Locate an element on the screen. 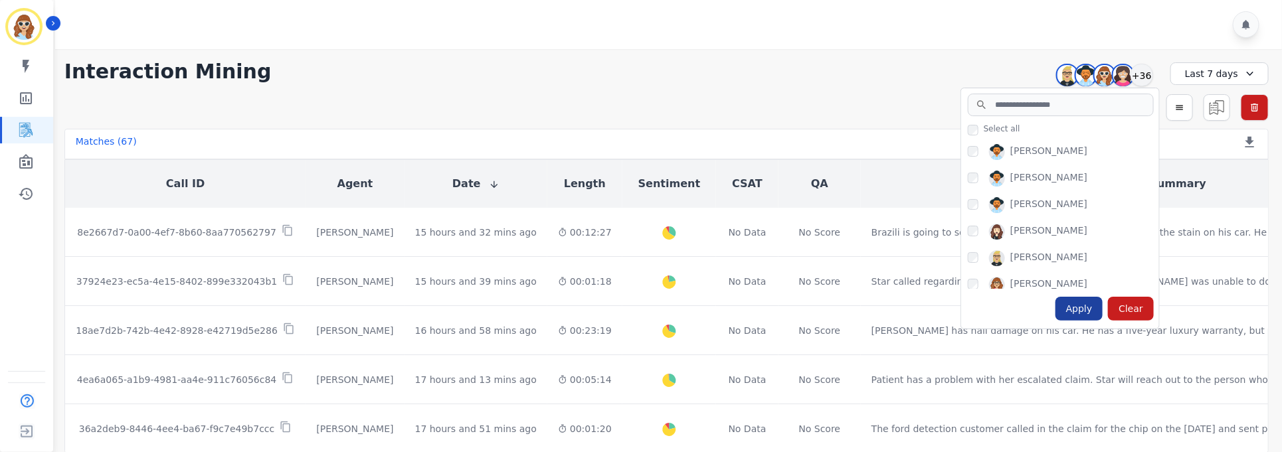 The width and height of the screenshot is (1282, 452). div: Last 7 days is located at coordinates (1220, 74).